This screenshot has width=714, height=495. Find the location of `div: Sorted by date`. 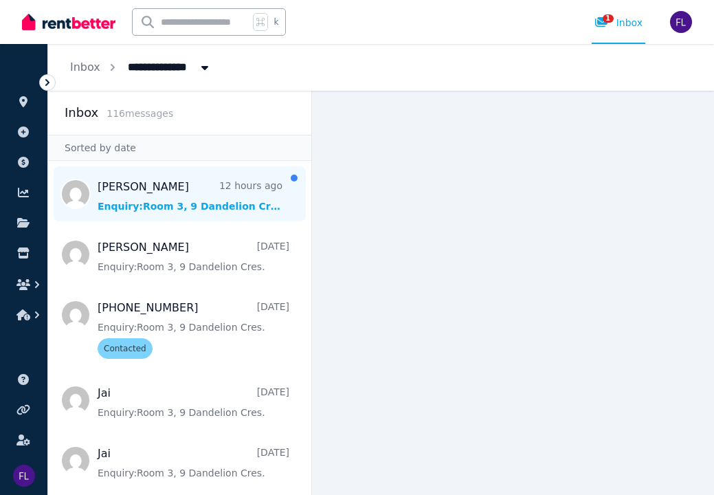

div: Sorted by date is located at coordinates (179, 148).